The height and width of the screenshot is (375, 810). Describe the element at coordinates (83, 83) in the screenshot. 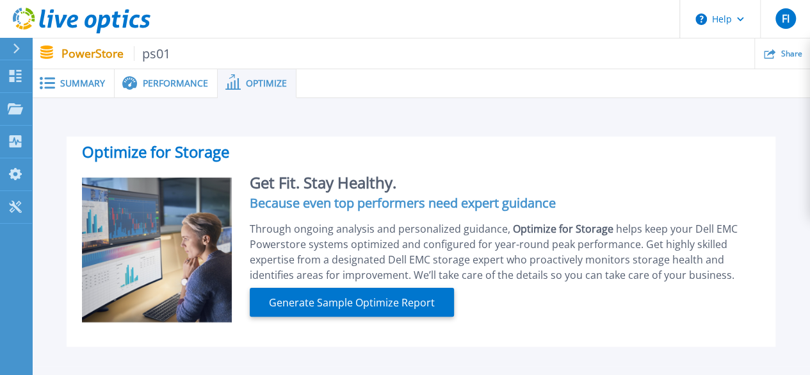

I see `span: Summary` at that location.